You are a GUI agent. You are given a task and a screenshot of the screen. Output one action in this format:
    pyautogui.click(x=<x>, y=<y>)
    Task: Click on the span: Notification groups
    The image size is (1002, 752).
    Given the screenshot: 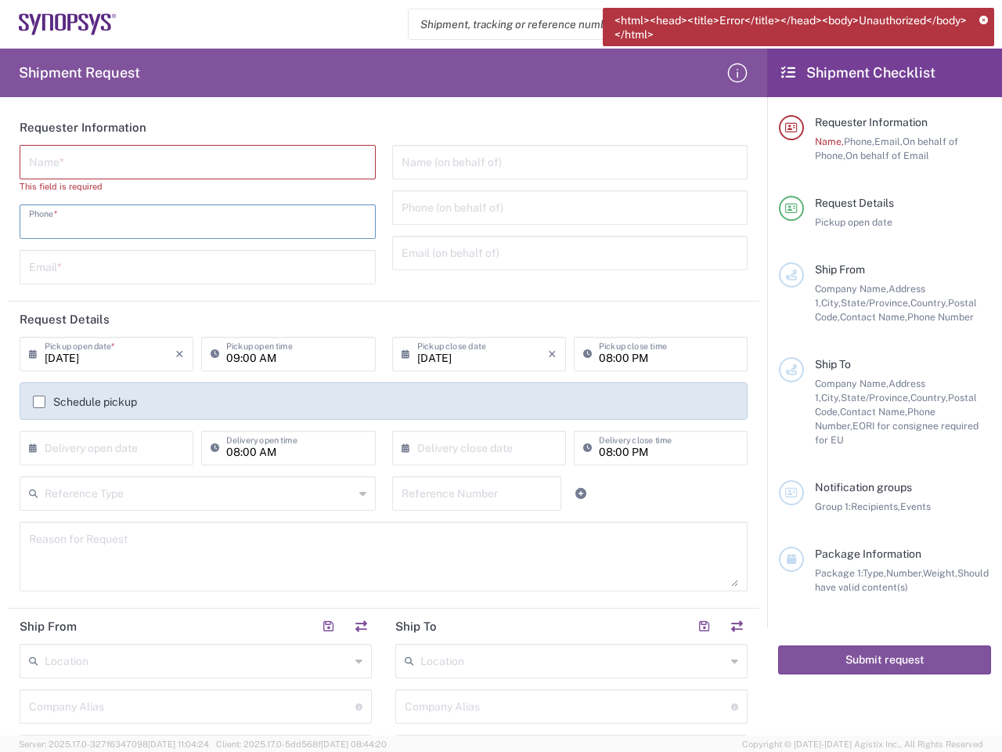 What is the action you would take?
    pyautogui.click(x=864, y=487)
    